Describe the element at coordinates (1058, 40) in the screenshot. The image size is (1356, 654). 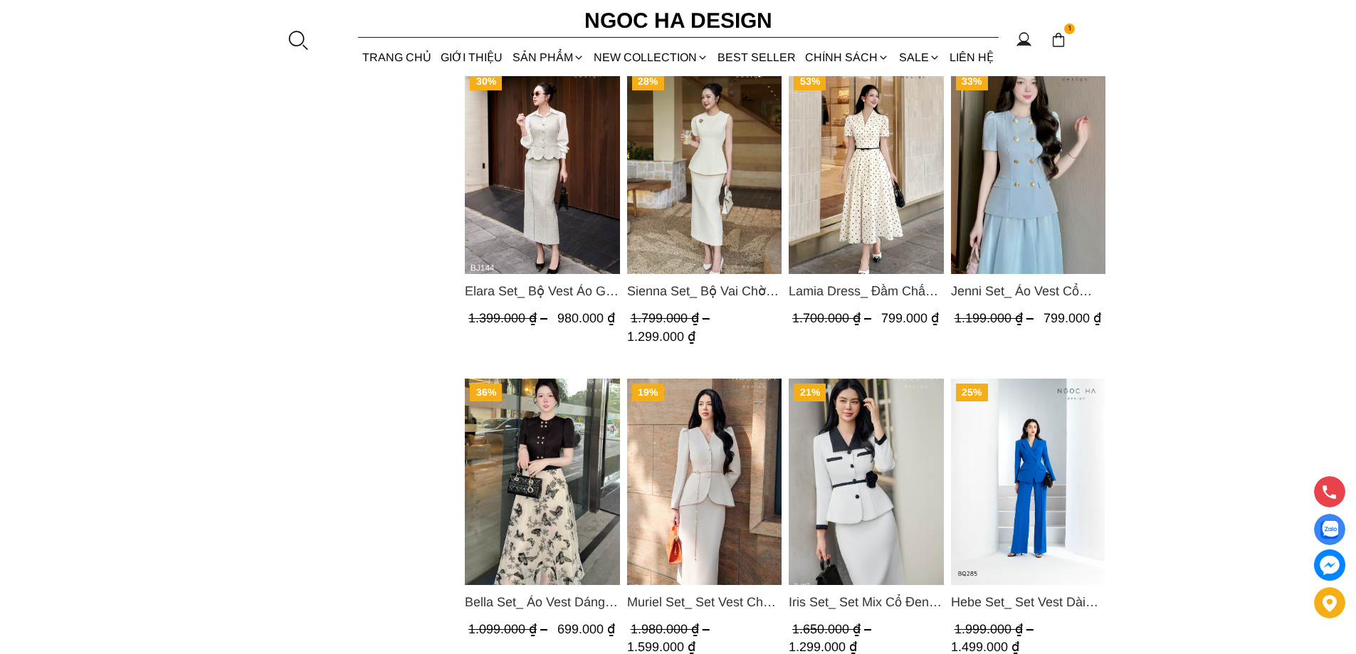
I see `img: img-CART-ICON-ksit0nf1` at that location.